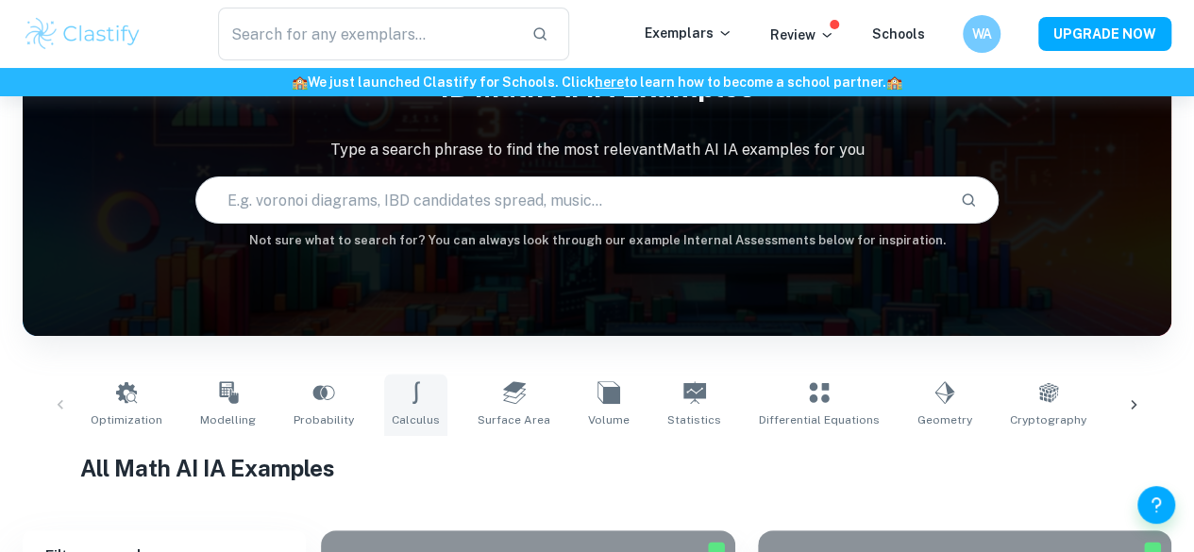 The image size is (1194, 552). Describe the element at coordinates (899, 34) in the screenshot. I see `a: Schools` at that location.